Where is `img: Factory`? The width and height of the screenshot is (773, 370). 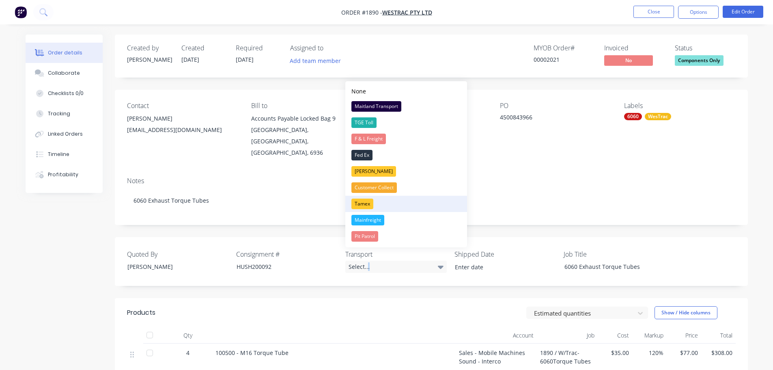
img: Factory is located at coordinates (21, 12).